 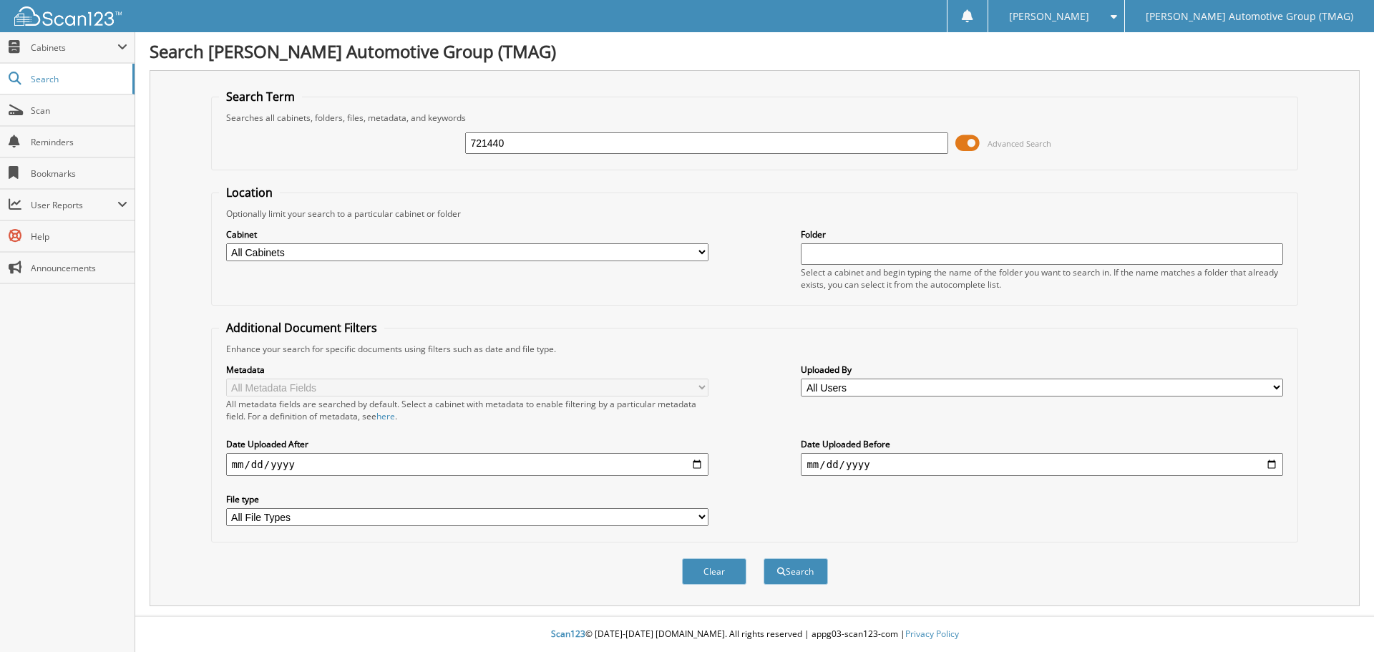 What do you see at coordinates (261, 97) in the screenshot?
I see `legend: Search Term` at bounding box center [261, 97].